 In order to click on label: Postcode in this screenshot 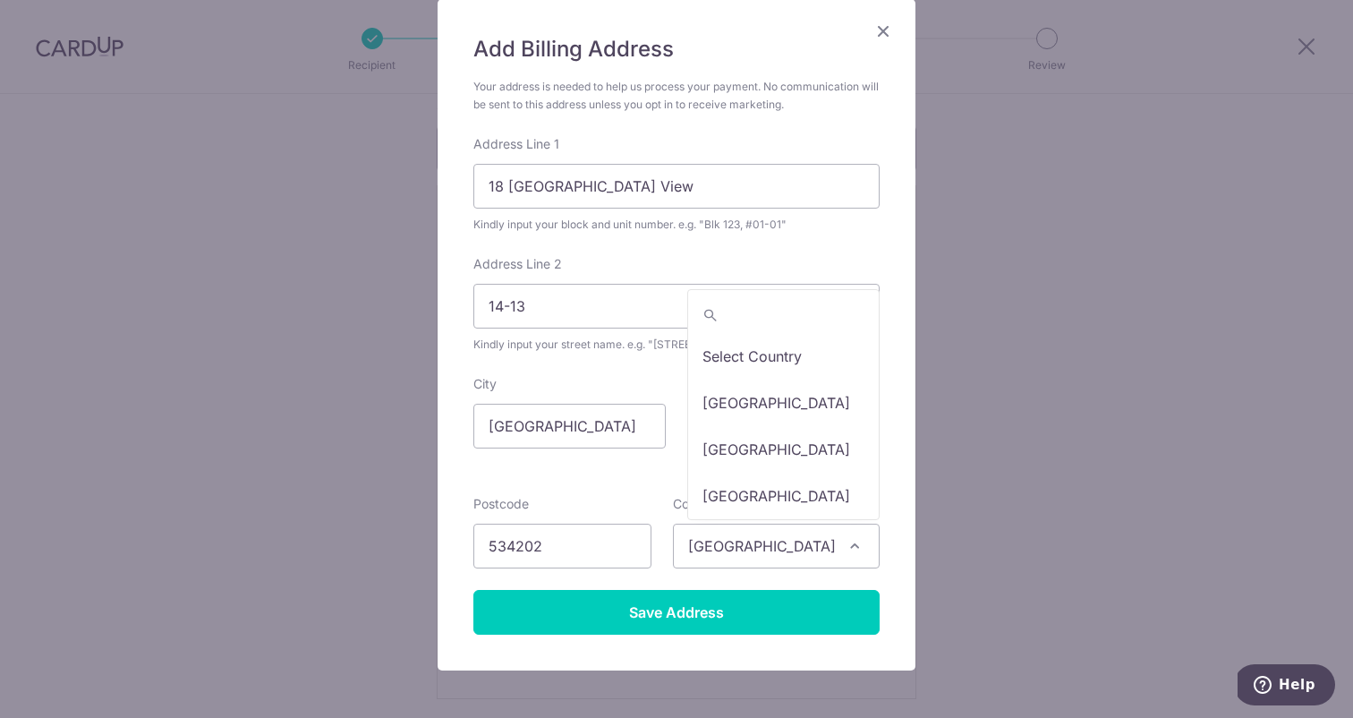, I will do `click(501, 504)`.